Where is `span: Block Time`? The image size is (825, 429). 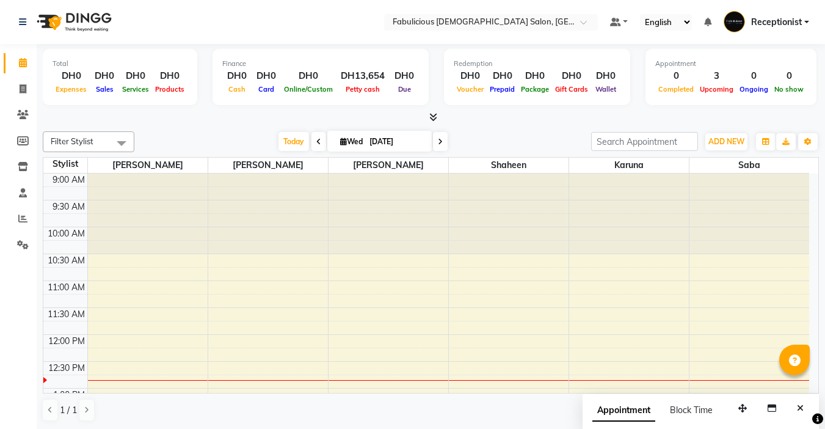
span: Block Time is located at coordinates (692, 410).